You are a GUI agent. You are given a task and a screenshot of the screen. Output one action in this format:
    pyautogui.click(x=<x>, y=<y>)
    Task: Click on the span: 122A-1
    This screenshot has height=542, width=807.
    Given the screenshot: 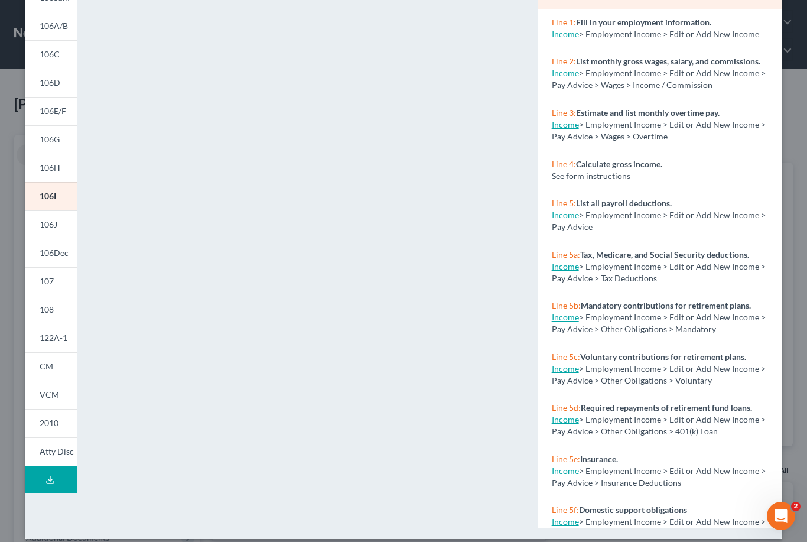 What is the action you would take?
    pyautogui.click(x=53, y=337)
    